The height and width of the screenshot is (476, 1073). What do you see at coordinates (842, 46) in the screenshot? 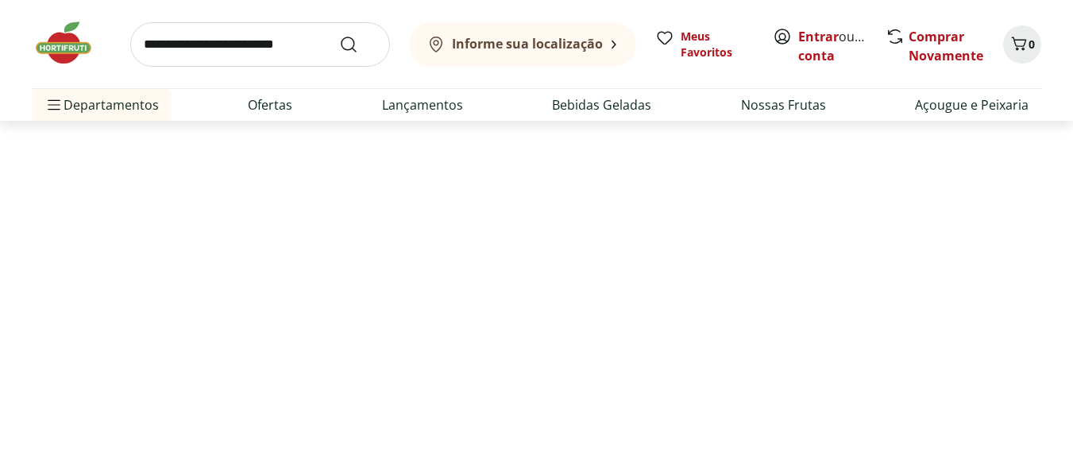
I see `a: Criar conta` at bounding box center [842, 46].